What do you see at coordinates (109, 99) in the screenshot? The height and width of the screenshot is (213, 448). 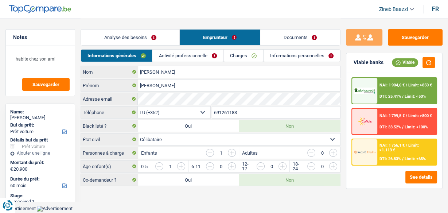 I see `label: Adresse email` at bounding box center [109, 99].